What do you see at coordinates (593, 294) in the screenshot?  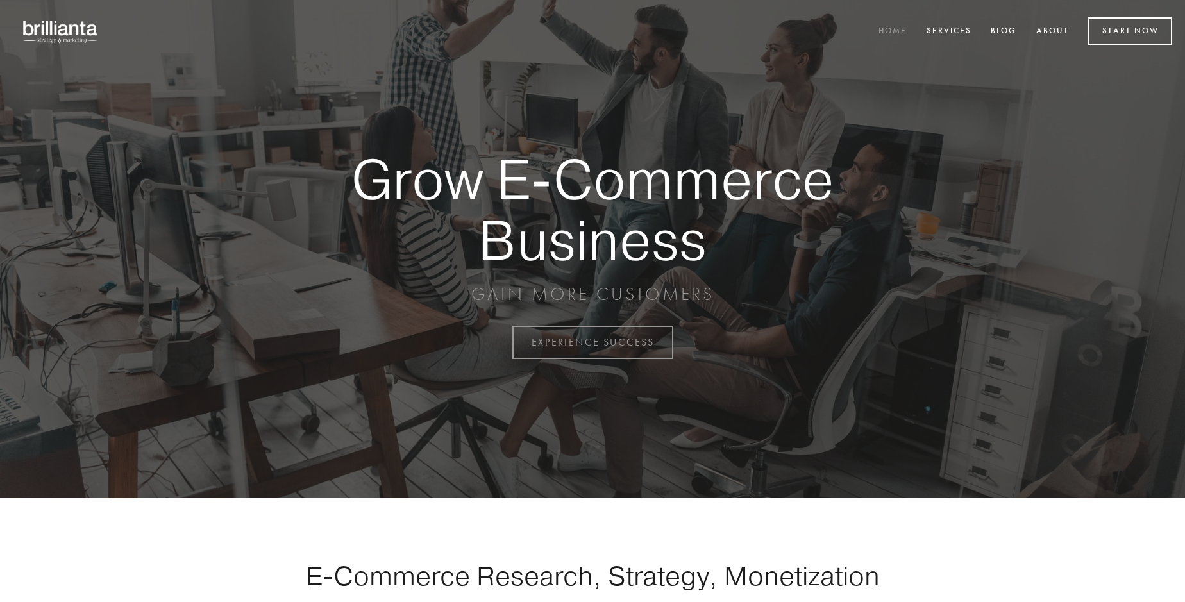 I see `p: GAIN MORE CUSTOMERS` at bounding box center [593, 294].